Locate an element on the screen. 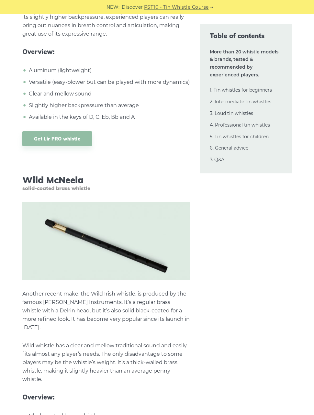 The image size is (314, 415). a: Get Lir PRO whistle is located at coordinates (57, 139).